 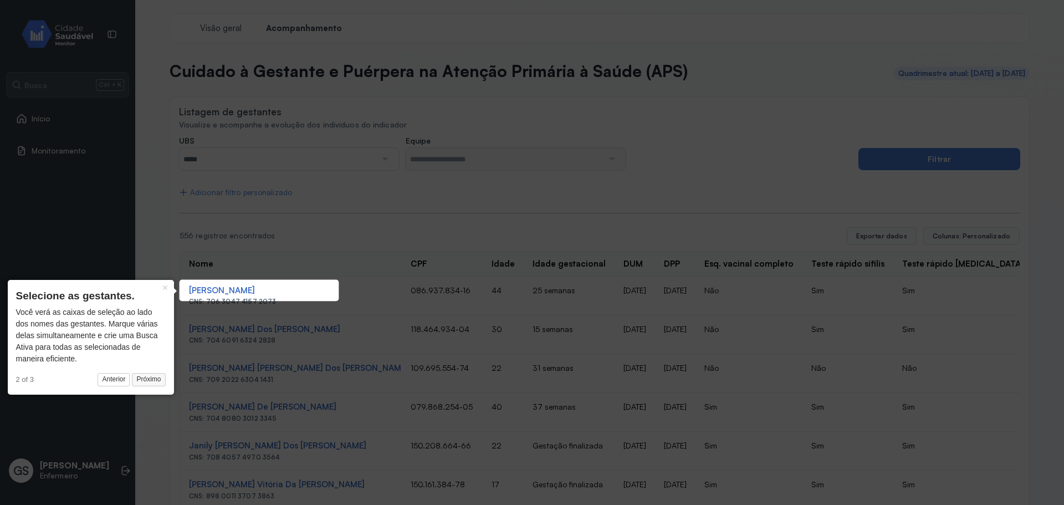 What do you see at coordinates (91, 296) in the screenshot?
I see `header: Selecione as gestantes.` at bounding box center [91, 296].